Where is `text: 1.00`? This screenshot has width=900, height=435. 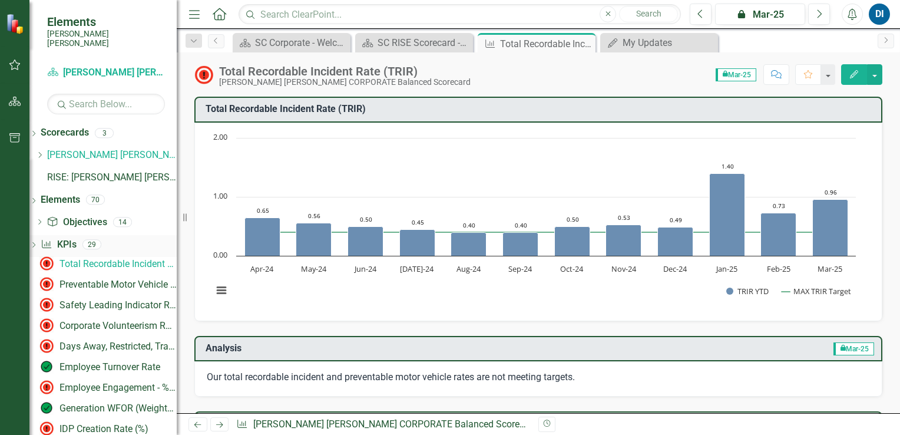
text: 1.00 is located at coordinates (220, 196).